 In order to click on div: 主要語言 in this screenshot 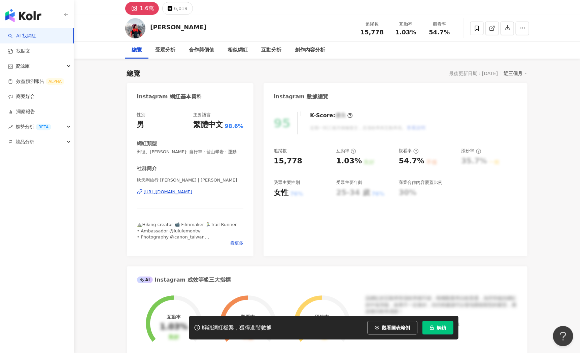, I will do `click(202, 115)`.